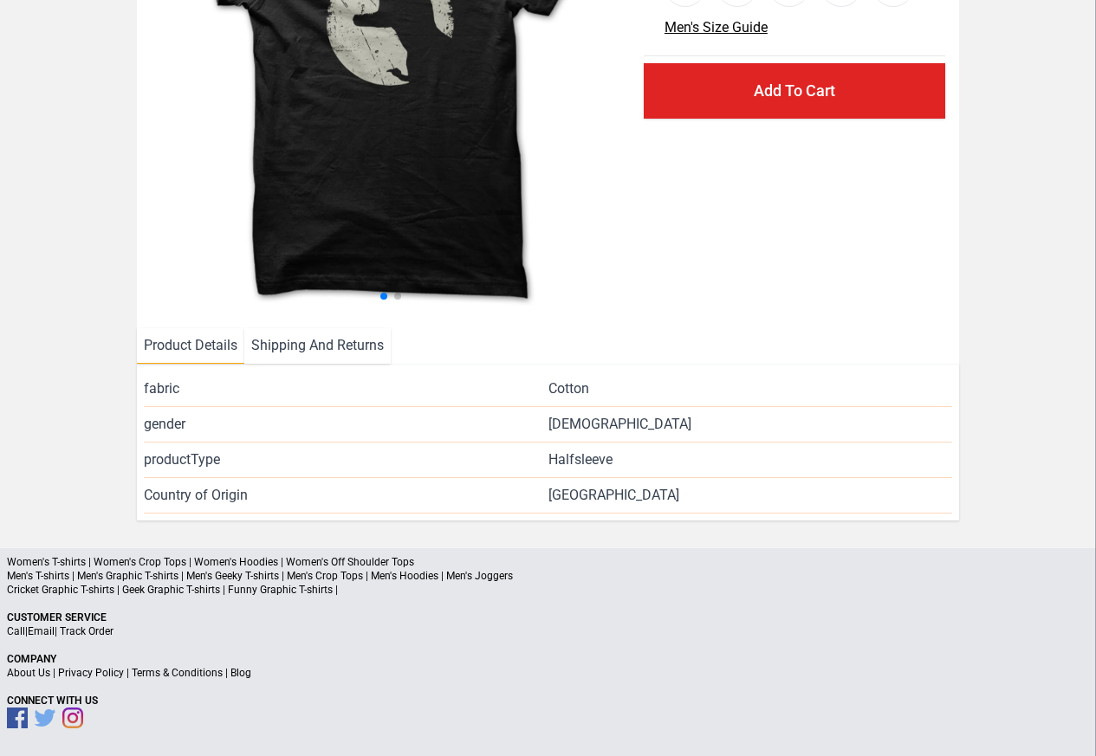  I want to click on a: Email, so click(41, 631).